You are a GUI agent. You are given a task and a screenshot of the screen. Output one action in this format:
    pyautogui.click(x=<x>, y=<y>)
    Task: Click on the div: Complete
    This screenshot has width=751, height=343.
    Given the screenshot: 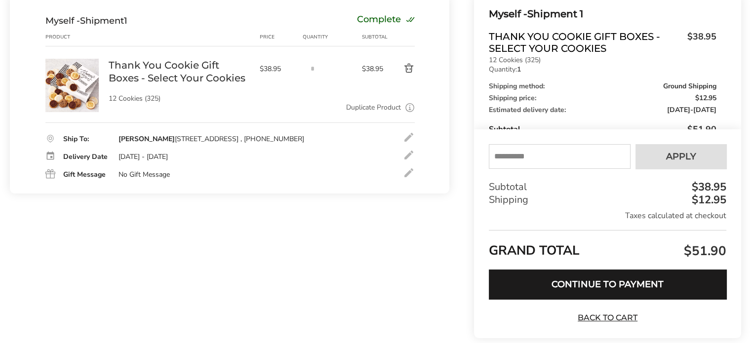 What is the action you would take?
    pyautogui.click(x=386, y=21)
    